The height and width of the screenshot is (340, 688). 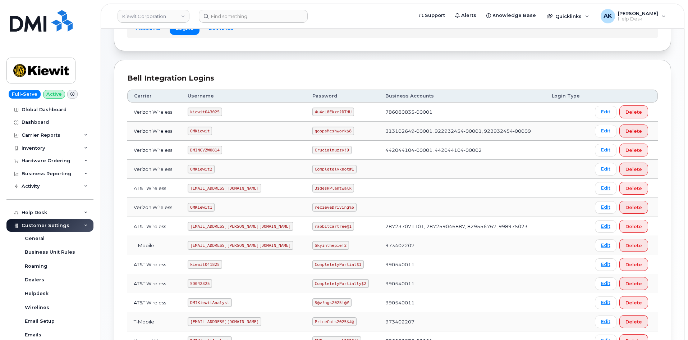 I want to click on code: rabbitCartree@1, so click(x=333, y=226).